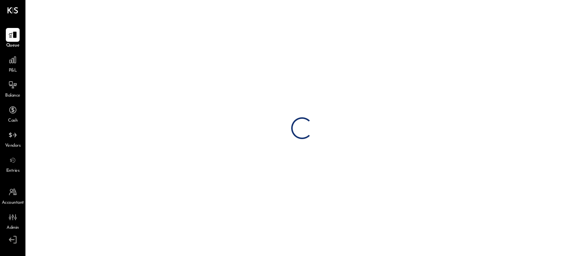 The height and width of the screenshot is (256, 578). I want to click on span: Balance, so click(13, 96).